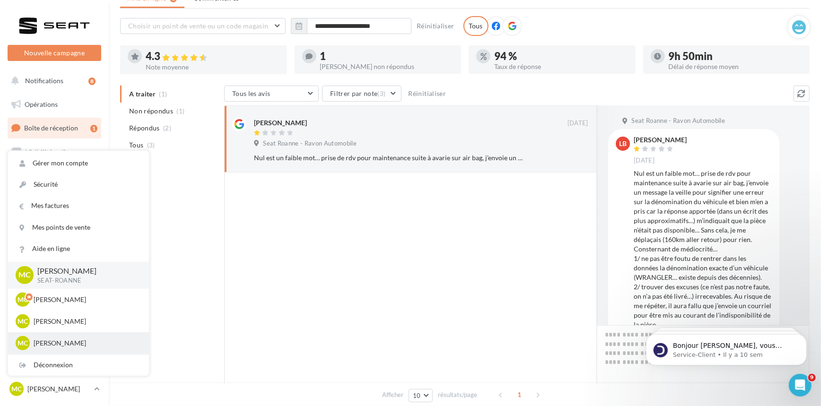 This screenshot has height=406, width=821. I want to click on div: Note moyenne, so click(212, 67).